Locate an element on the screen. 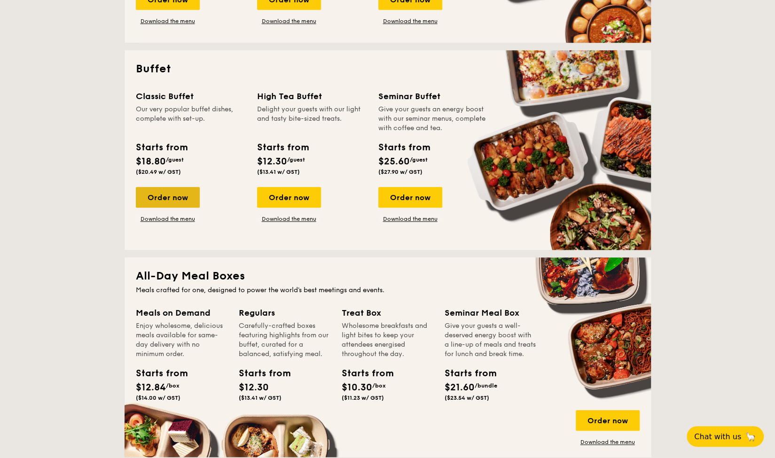 This screenshot has height=458, width=775. div: Give your guests an energy boost with our seminar menus, complete with coffee and tea. is located at coordinates (433, 119).